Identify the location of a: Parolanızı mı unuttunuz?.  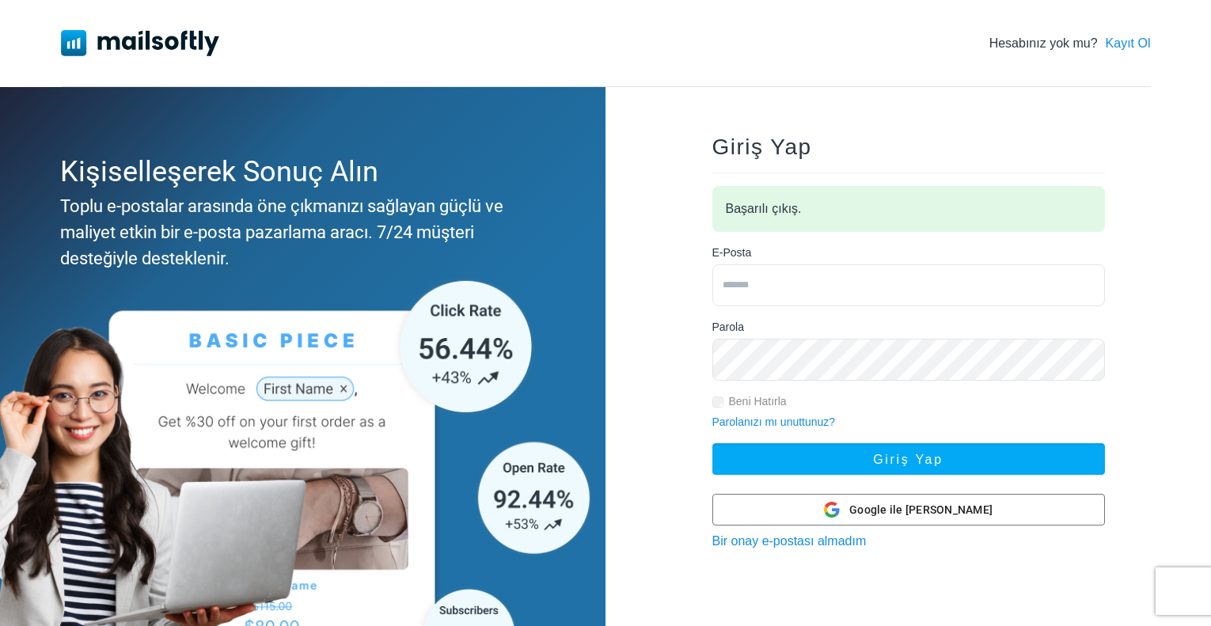
(774, 422).